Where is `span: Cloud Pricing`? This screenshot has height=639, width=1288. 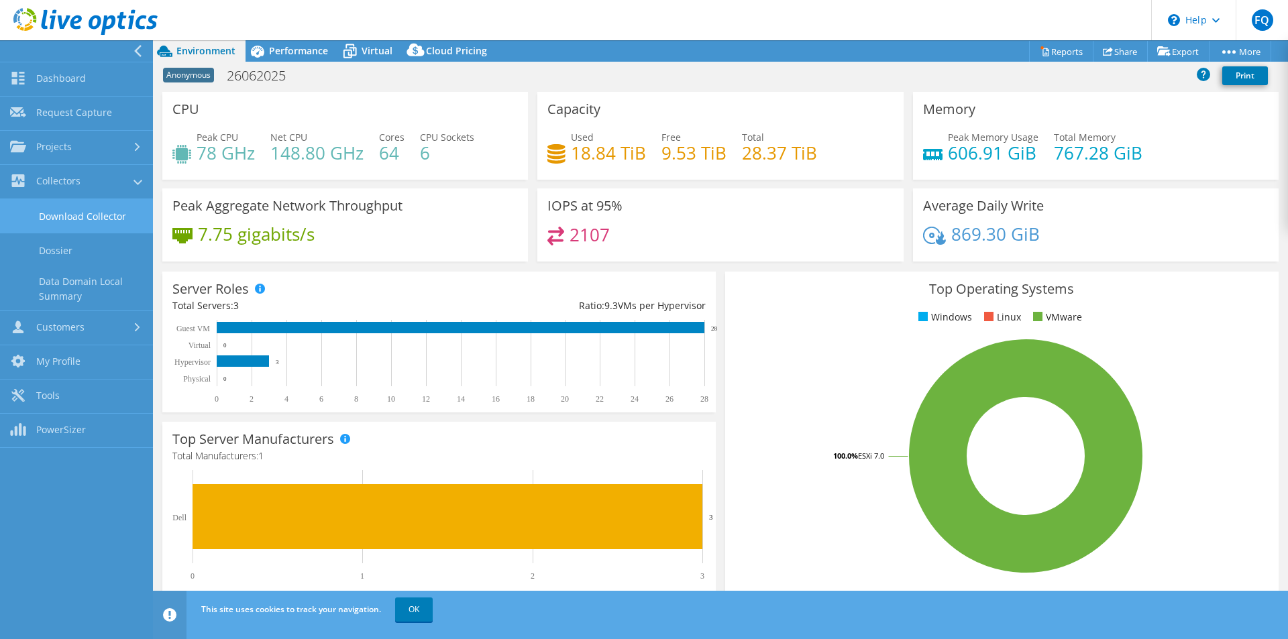 span: Cloud Pricing is located at coordinates (456, 50).